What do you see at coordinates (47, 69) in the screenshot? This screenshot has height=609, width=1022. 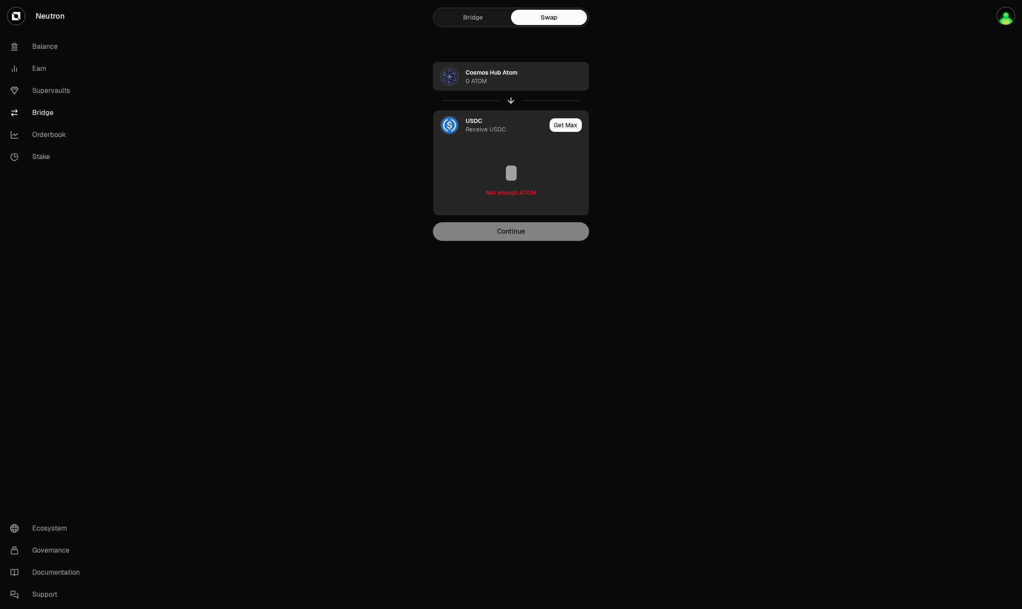 I see `a: Earn` at bounding box center [47, 69].